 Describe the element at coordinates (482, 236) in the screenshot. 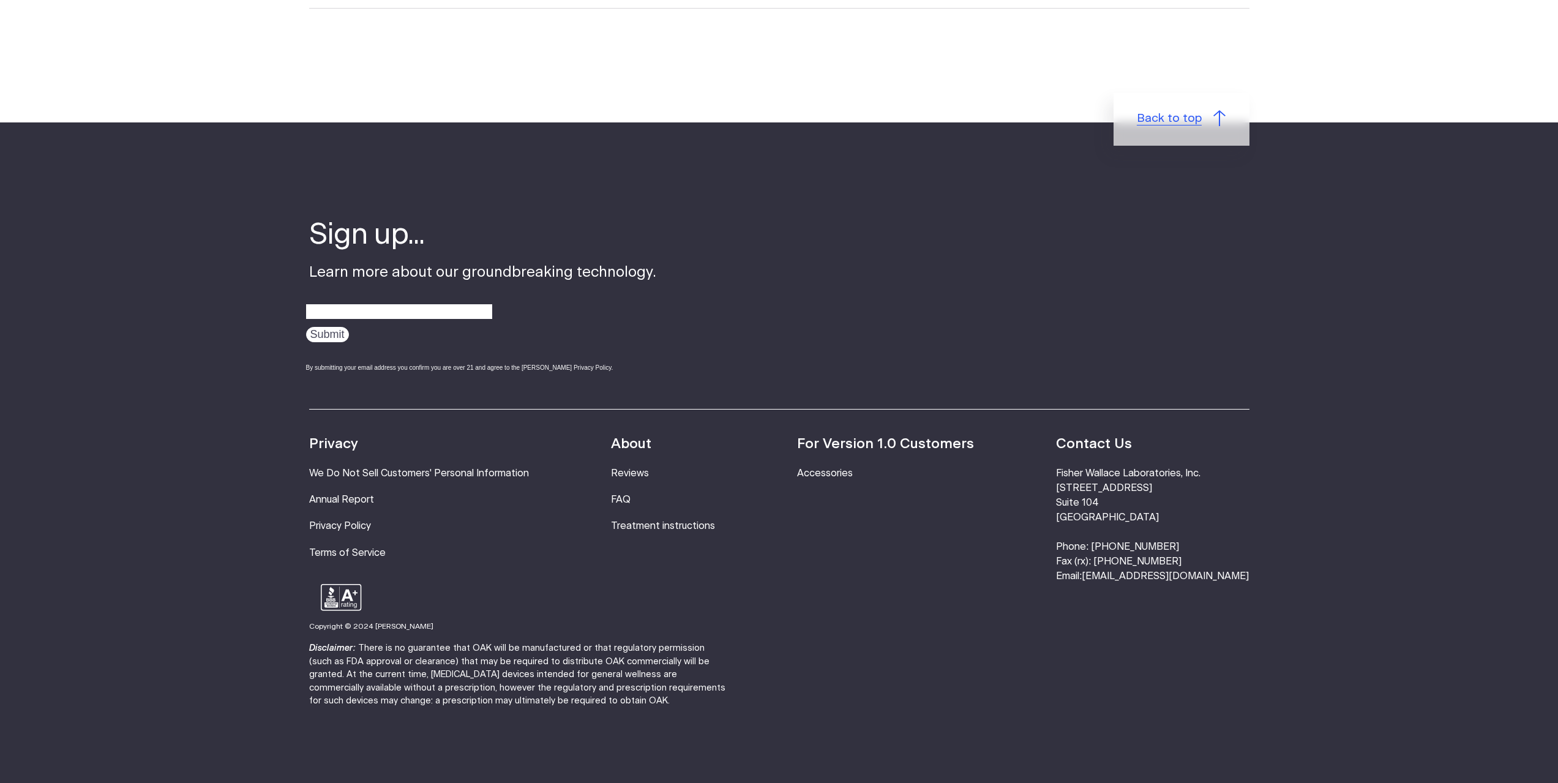

I see `h4: Sign up...` at that location.